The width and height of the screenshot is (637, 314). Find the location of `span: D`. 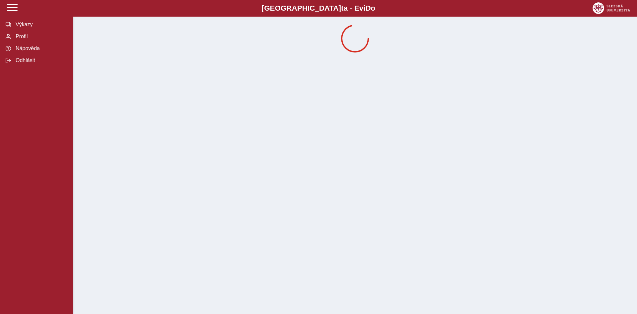

span: D is located at coordinates (368, 8).